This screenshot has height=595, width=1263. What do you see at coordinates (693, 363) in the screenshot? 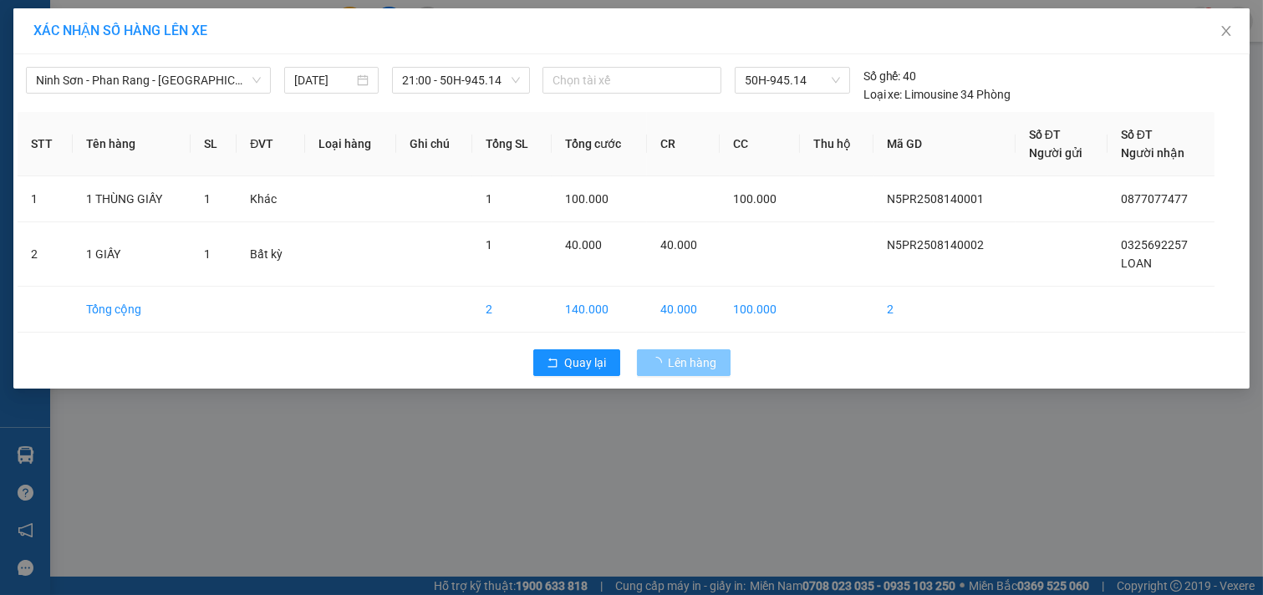
I see `span: Lên hàng` at bounding box center [693, 363].